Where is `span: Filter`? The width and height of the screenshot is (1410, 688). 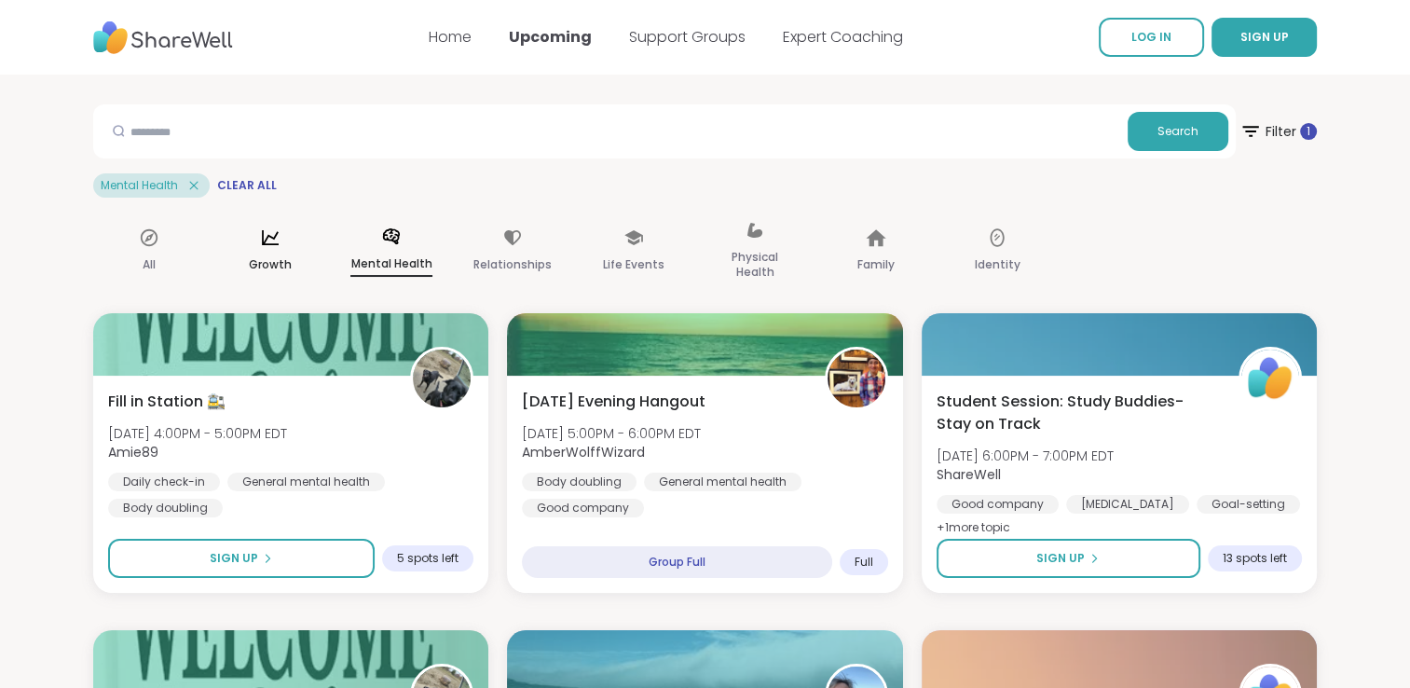
span: Filter is located at coordinates (1278, 131).